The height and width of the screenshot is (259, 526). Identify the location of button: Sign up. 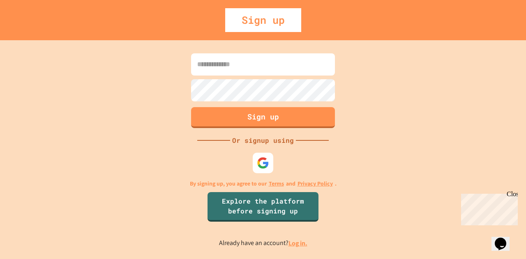
(263, 117).